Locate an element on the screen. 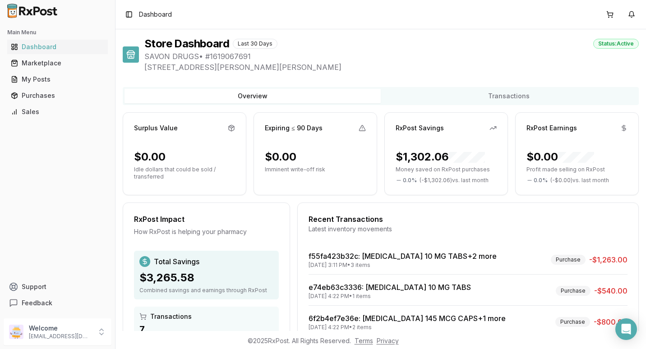 Image resolution: width=646 pixels, height=349 pixels. a: Terms is located at coordinates (364, 341).